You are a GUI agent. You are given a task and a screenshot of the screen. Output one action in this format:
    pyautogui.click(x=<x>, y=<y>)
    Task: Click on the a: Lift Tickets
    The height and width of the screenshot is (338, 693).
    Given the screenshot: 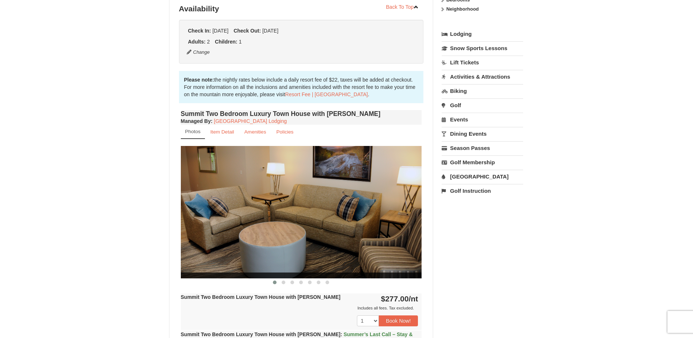 What is the action you would take?
    pyautogui.click(x=482, y=62)
    